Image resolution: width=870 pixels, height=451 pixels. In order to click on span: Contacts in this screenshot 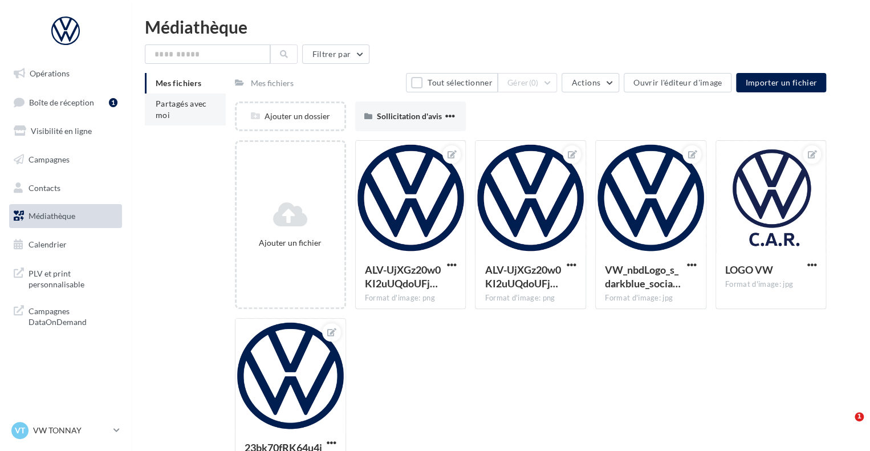, I will do `click(44, 187)`.